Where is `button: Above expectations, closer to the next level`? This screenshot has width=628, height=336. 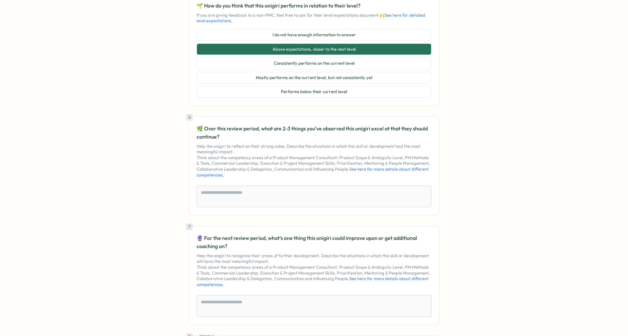 button: Above expectations, closer to the next level is located at coordinates (314, 49).